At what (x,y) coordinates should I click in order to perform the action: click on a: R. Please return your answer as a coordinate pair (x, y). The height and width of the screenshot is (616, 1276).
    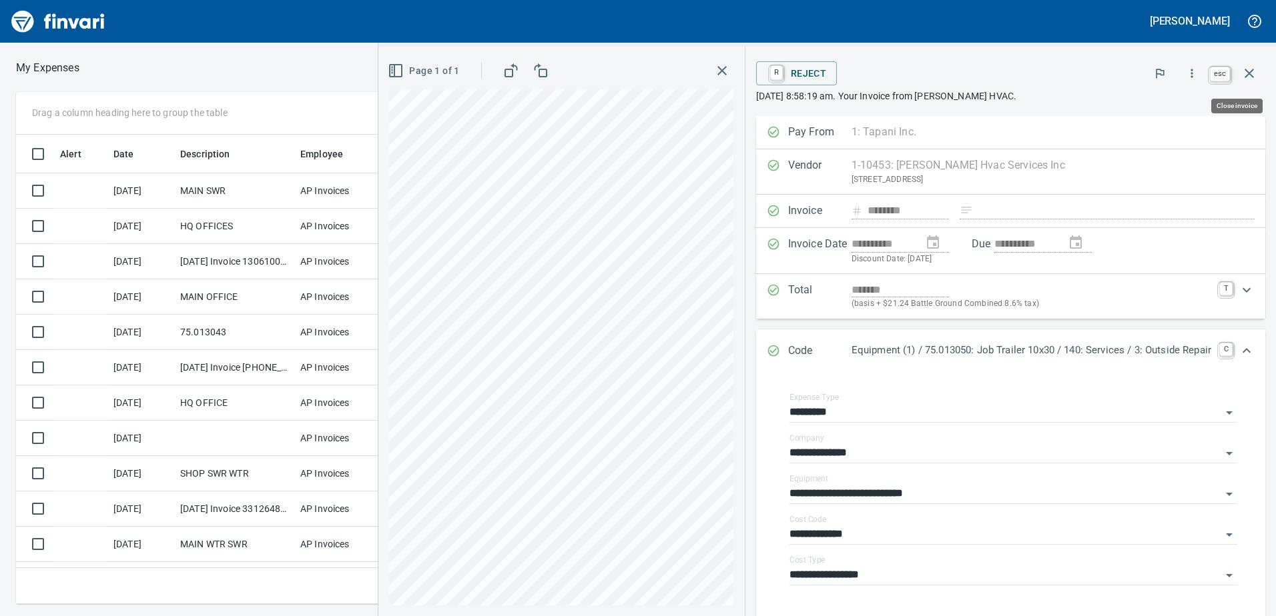
    Looking at the image, I should click on (776, 73).